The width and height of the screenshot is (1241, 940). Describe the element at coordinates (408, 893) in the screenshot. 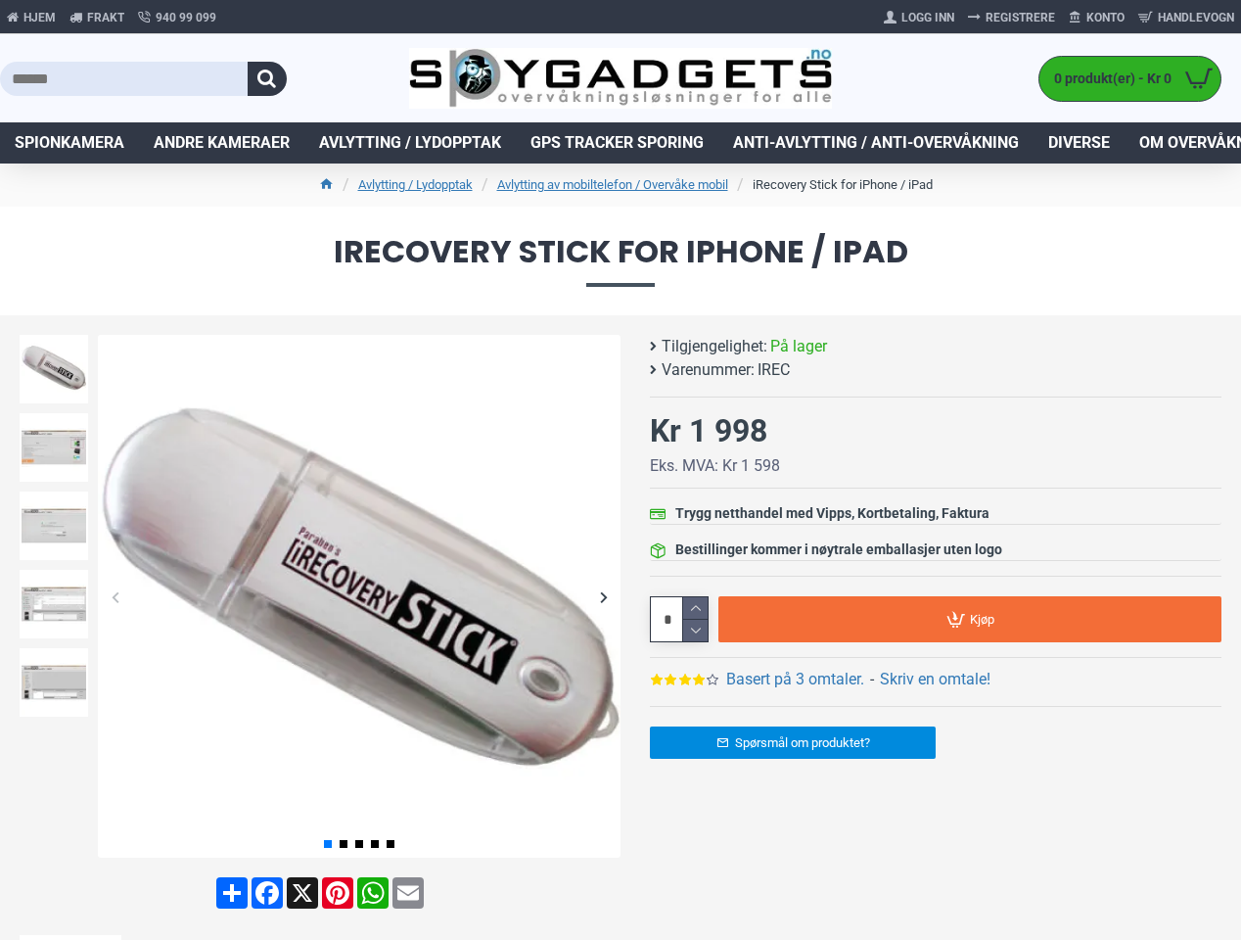

I see `a: Email` at that location.